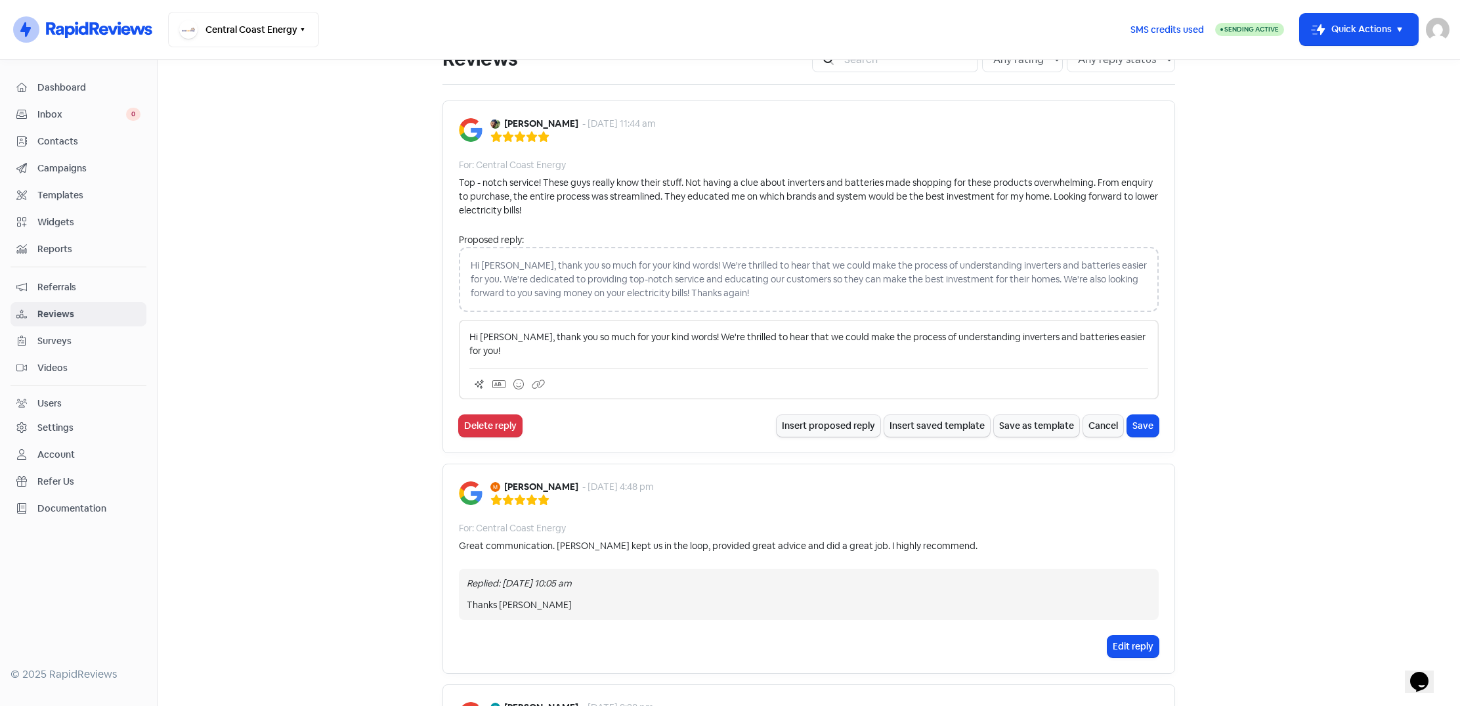  Describe the element at coordinates (78, 341) in the screenshot. I see `a: Surveys` at that location.